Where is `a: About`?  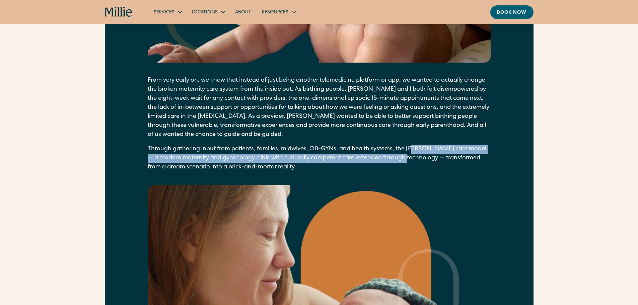
a: About is located at coordinates (243, 12).